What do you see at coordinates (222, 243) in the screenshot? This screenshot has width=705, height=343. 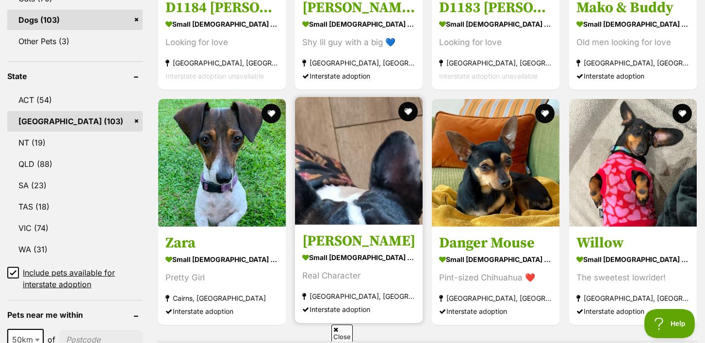 I see `h3: Zara` at bounding box center [222, 243].